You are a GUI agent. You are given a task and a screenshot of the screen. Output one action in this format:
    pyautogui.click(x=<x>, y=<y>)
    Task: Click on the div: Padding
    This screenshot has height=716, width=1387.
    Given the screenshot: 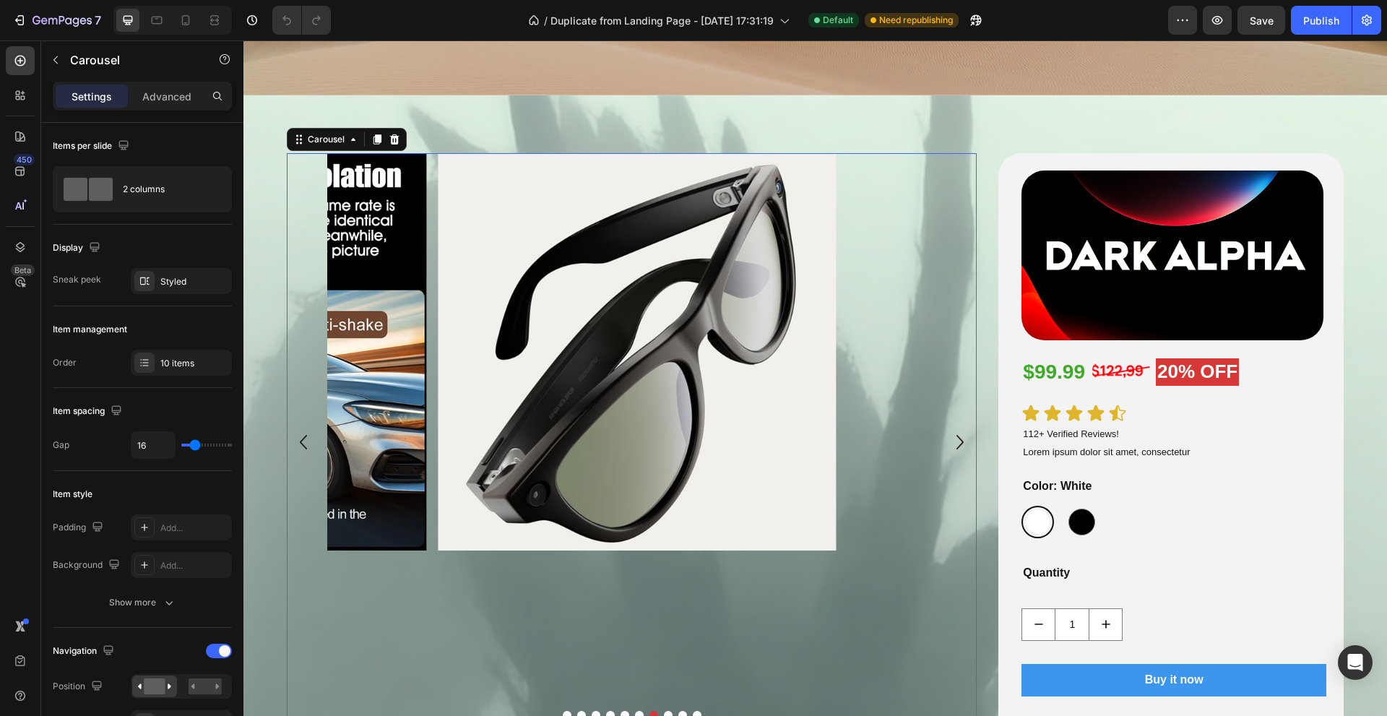 What is the action you would take?
    pyautogui.click(x=79, y=528)
    